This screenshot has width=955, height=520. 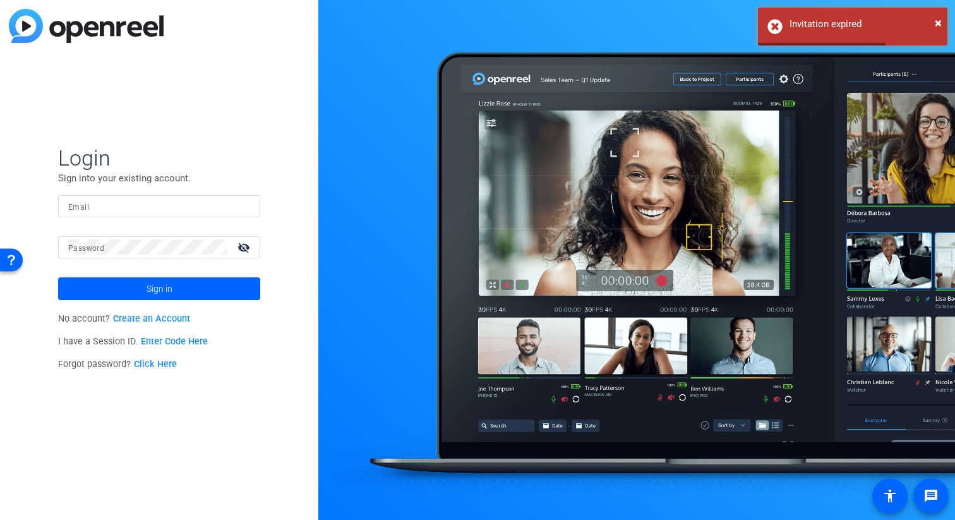 What do you see at coordinates (155, 364) in the screenshot?
I see `a: Click Here` at bounding box center [155, 364].